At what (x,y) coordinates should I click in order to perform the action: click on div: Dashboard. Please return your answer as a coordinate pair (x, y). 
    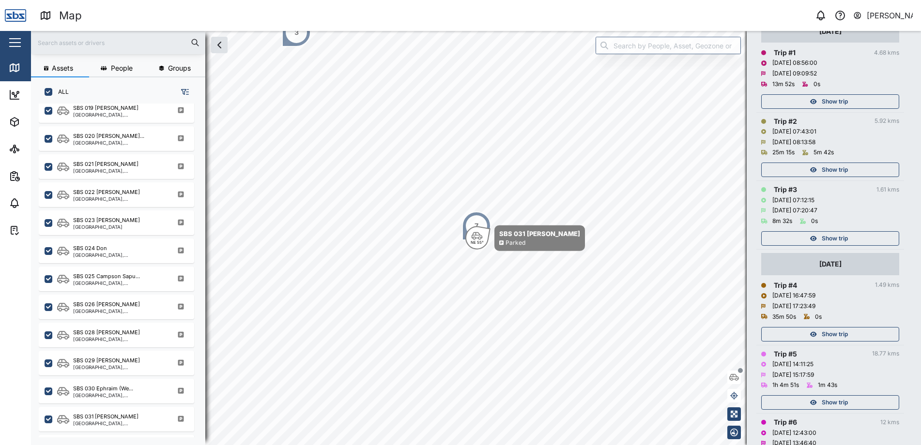
    Looking at the image, I should click on (47, 95).